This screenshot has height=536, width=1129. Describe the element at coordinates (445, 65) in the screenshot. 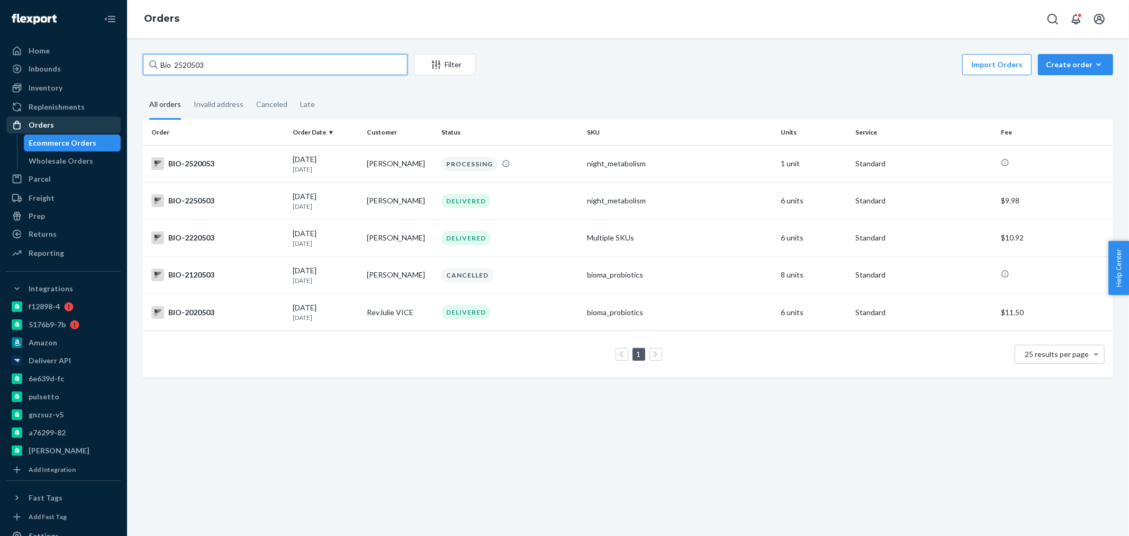

I see `button: Filter` at that location.